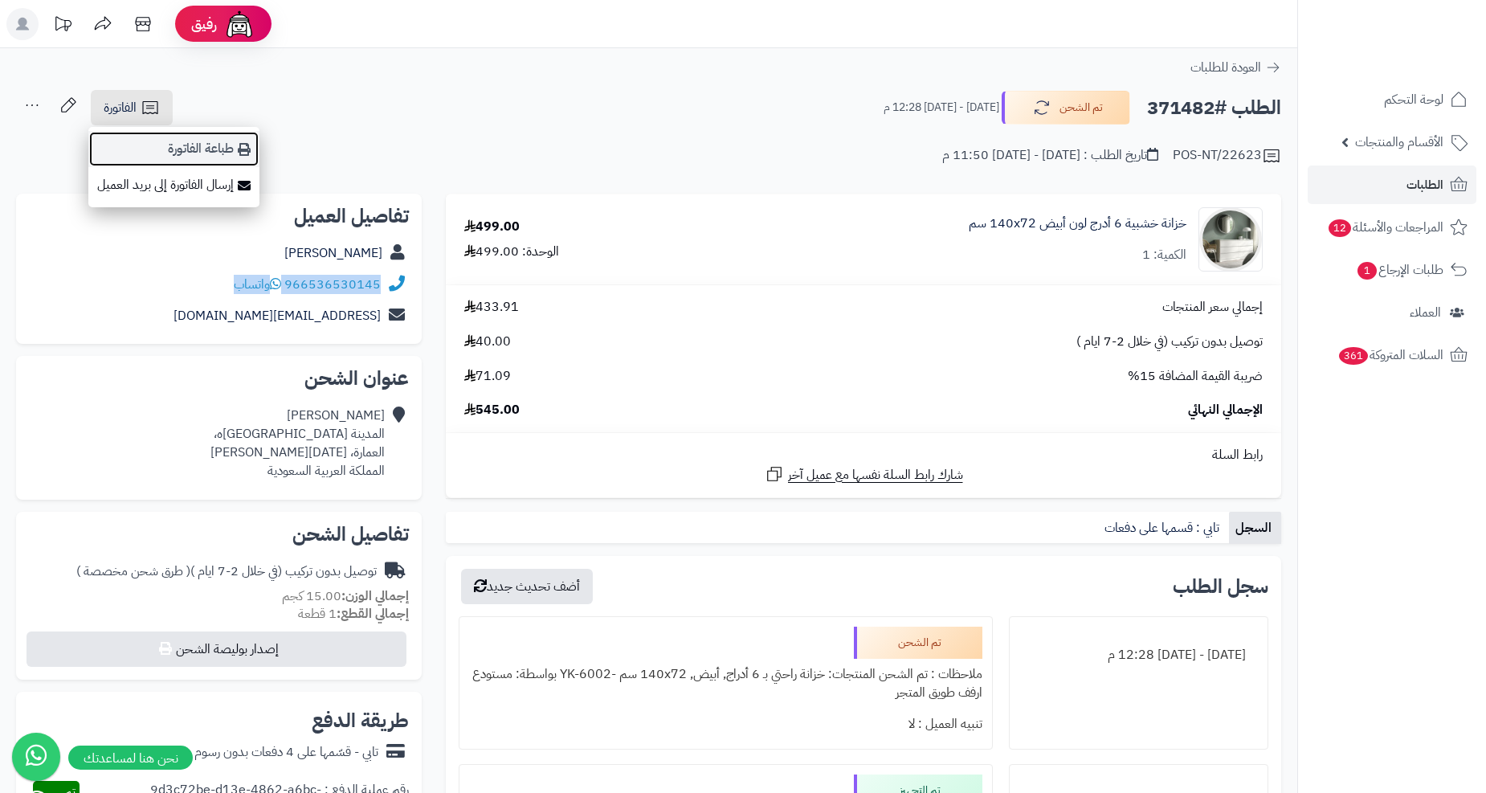 This screenshot has height=793, width=1486. Describe the element at coordinates (492, 307) in the screenshot. I see `span: 433.91` at that location.